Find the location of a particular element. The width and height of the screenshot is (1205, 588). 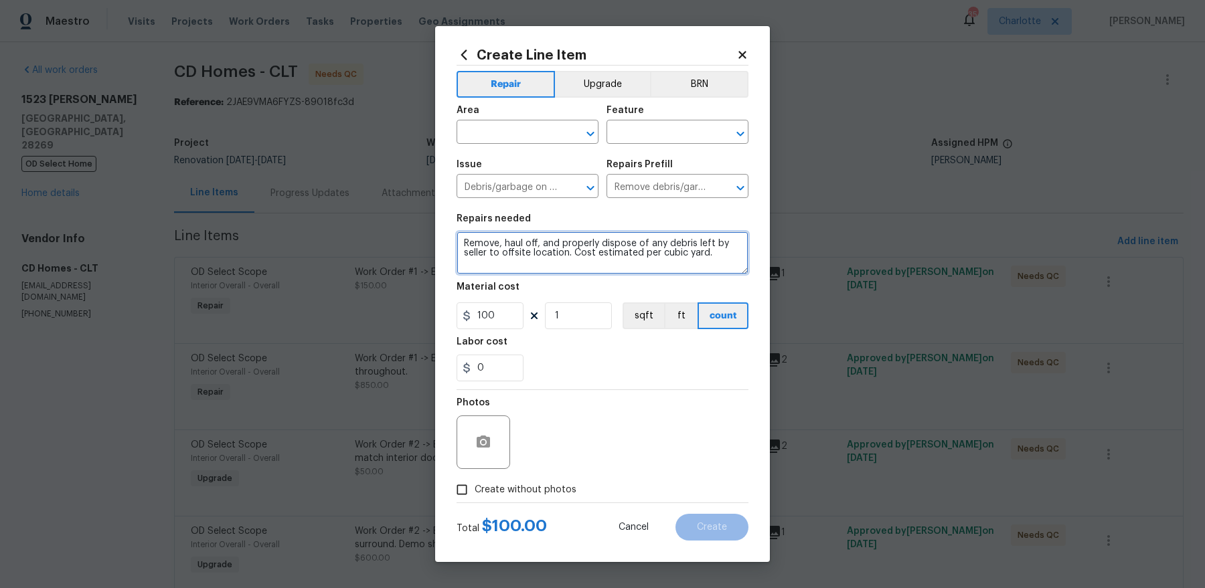

h5: Labor cost is located at coordinates (482, 342).